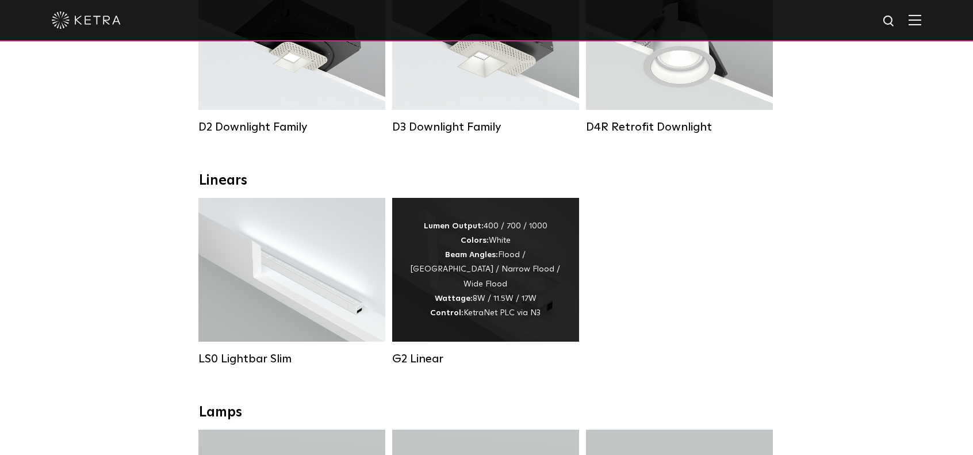 This screenshot has height=455, width=973. Describe the element at coordinates (474, 240) in the screenshot. I see `strong: Colors:` at that location.